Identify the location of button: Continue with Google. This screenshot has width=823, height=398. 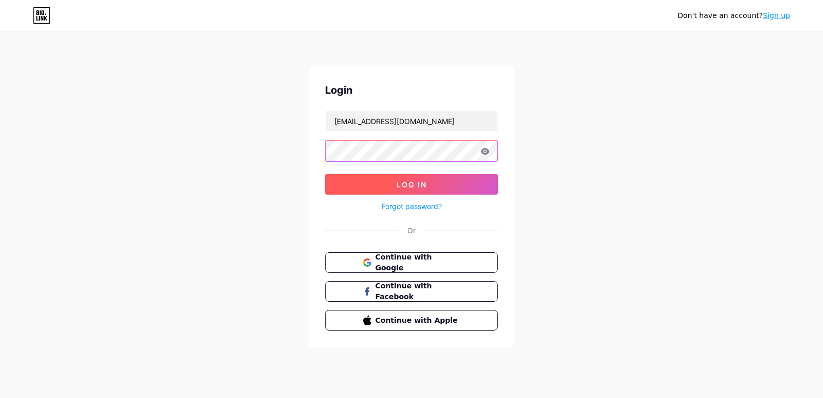
(412, 262).